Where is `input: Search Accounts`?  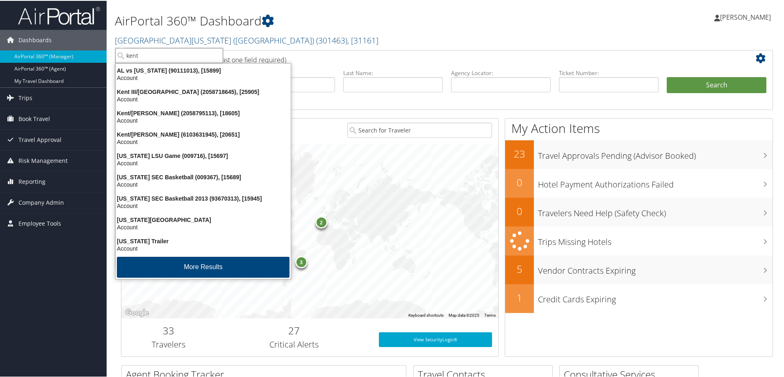 input: Search Accounts is located at coordinates (169, 55).